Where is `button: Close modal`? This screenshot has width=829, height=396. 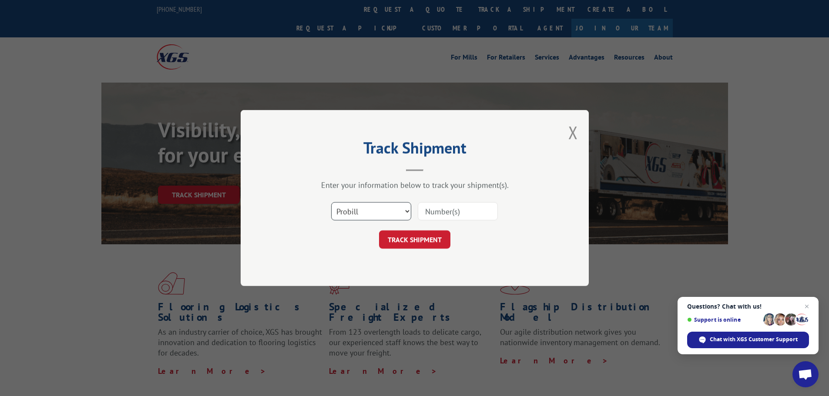
button: Close modal is located at coordinates (573, 132).